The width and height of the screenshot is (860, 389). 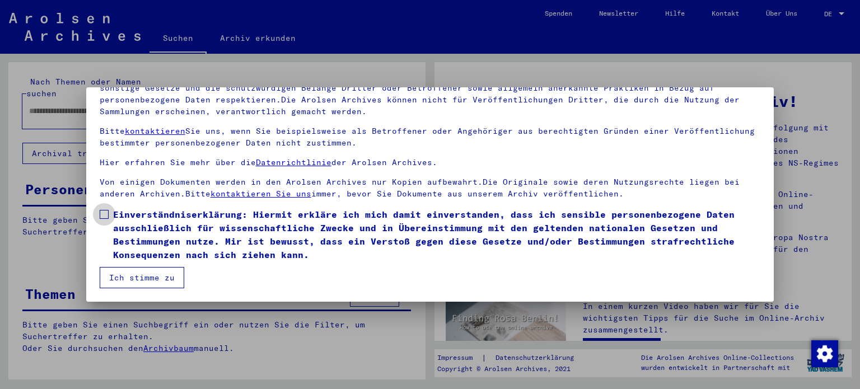 I want to click on span: Einverständniserklärung: Hiermit erkläre ich mich damit einverstanden, dass ich sensible personen..., so click(x=437, y=235).